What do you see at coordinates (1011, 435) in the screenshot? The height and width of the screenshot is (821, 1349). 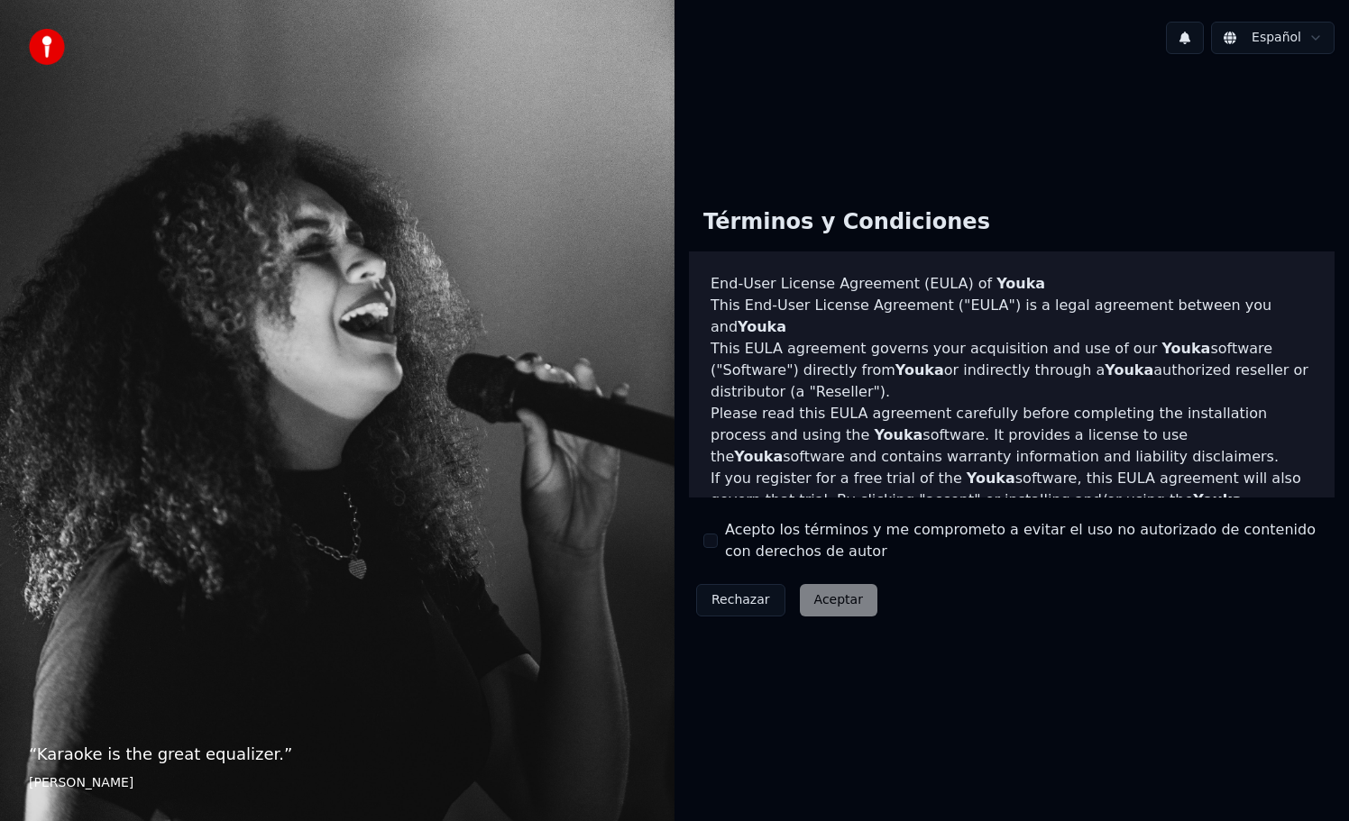 I see `p: Please read this EULA agreement carefully before completing the installation process and using th...` at bounding box center [1011, 435].